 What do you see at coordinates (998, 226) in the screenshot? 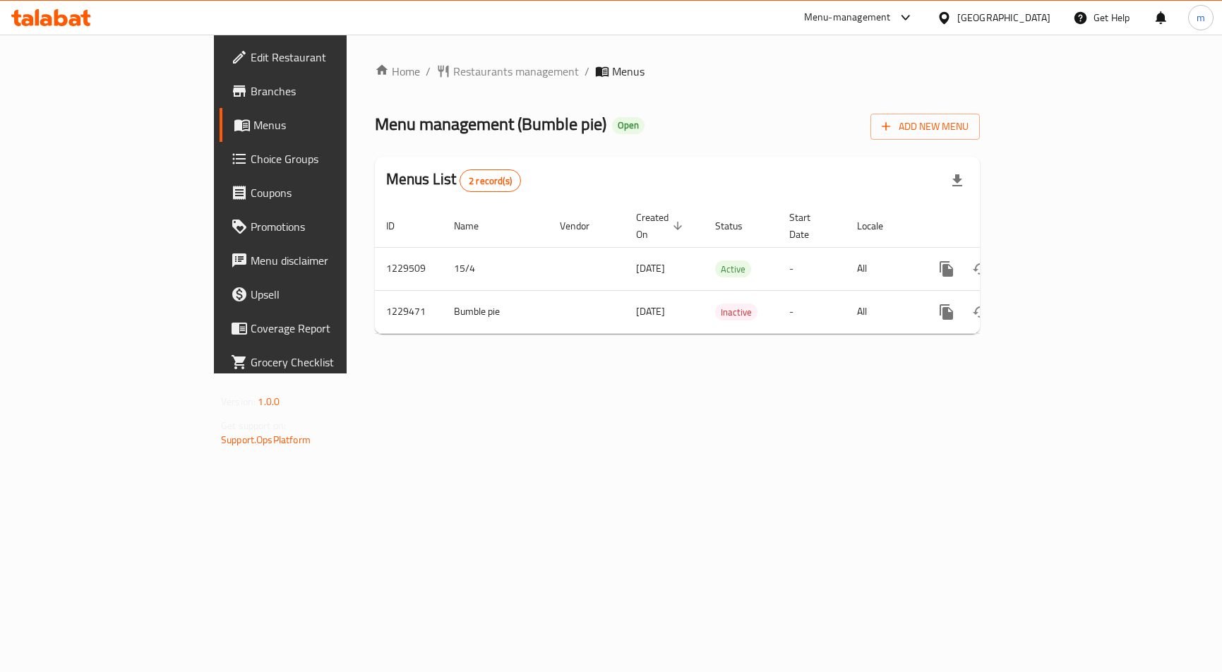
I see `th: Actions` at bounding box center [998, 226].